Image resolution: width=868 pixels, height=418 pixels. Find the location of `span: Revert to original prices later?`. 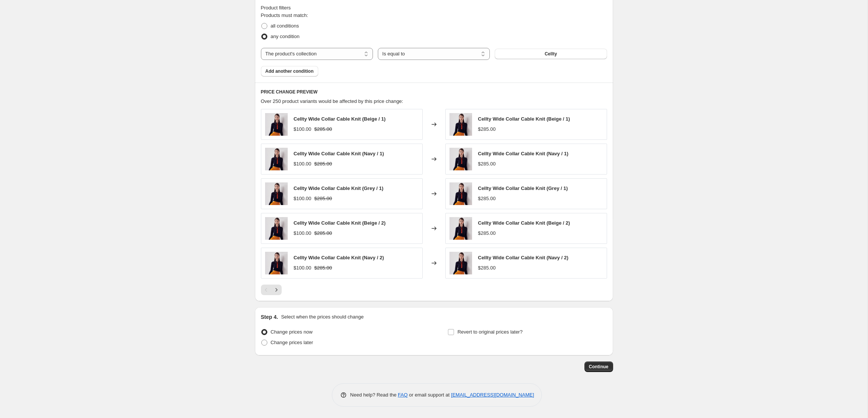

span: Revert to original prices later? is located at coordinates (490, 332).